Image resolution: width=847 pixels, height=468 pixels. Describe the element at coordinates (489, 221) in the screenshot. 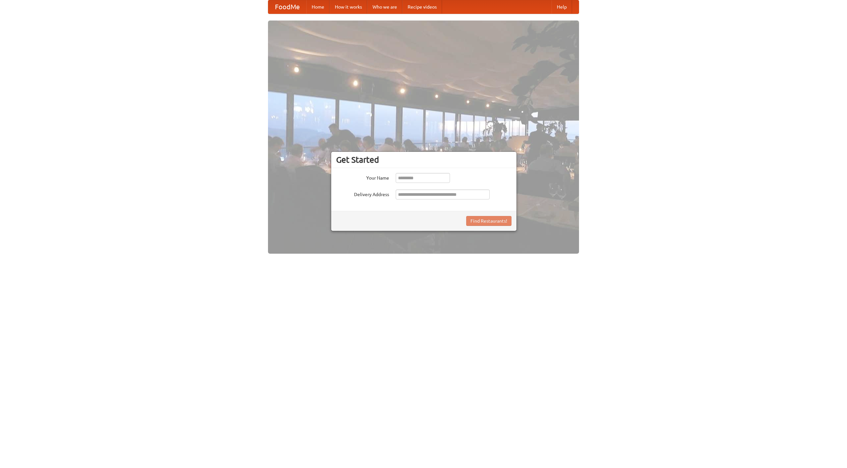

I see `button: Find Restaurants!` at that location.